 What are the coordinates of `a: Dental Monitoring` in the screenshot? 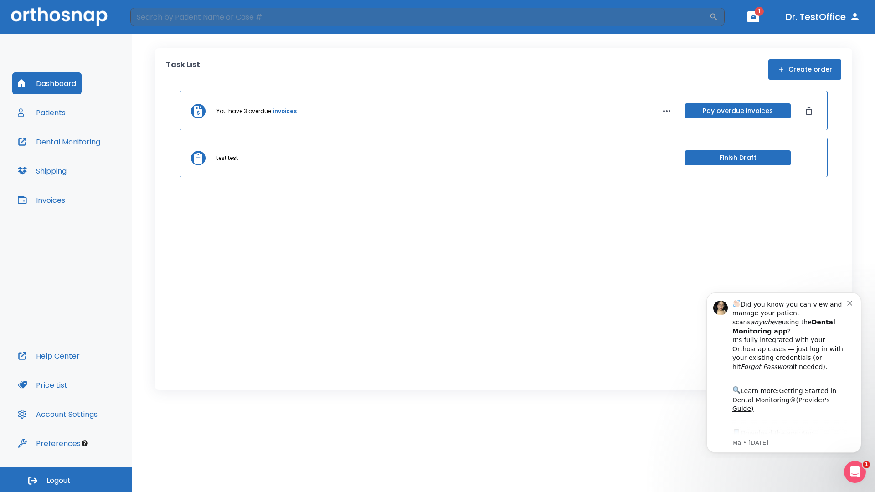 It's located at (59, 142).